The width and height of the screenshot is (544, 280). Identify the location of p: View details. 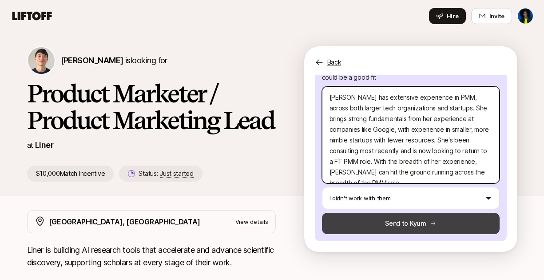
(252, 221).